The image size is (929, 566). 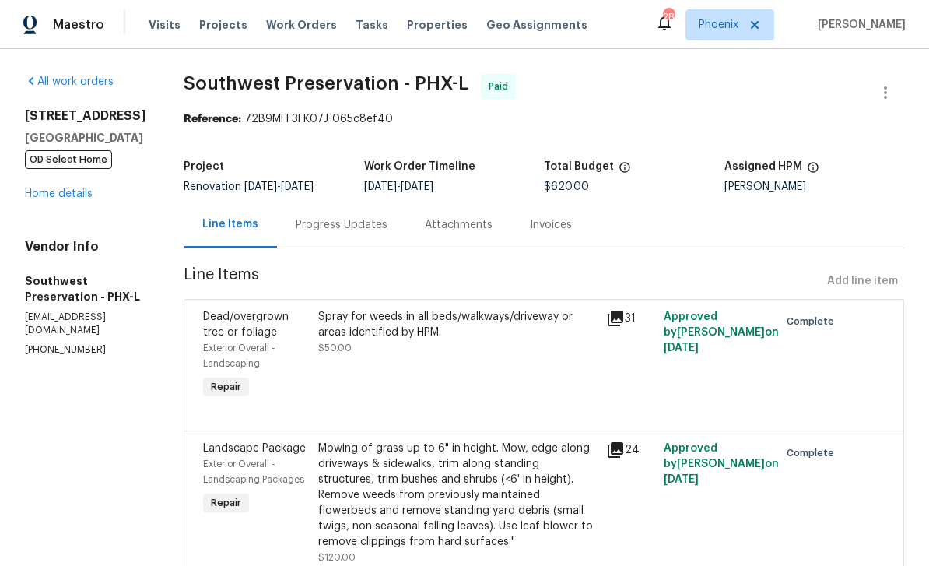 What do you see at coordinates (230, 224) in the screenshot?
I see `div: Line Items` at bounding box center [230, 224].